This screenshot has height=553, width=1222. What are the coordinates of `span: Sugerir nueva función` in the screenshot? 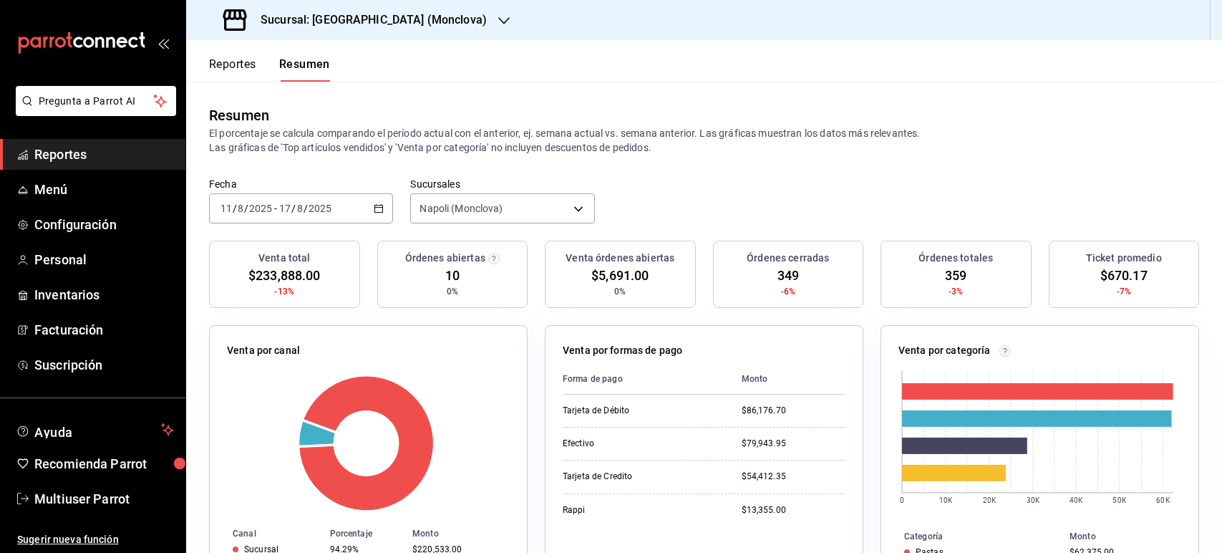 It's located at (95, 539).